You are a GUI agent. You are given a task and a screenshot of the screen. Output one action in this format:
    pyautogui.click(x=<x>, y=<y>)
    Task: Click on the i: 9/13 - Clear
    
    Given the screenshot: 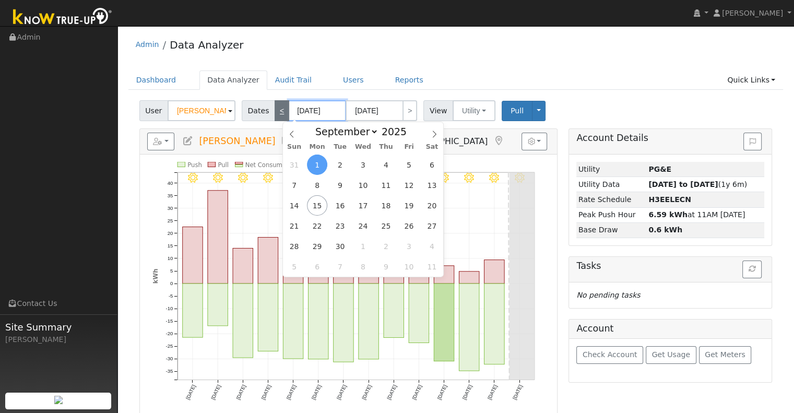 What is the action you would take?
    pyautogui.click(x=494, y=178)
    